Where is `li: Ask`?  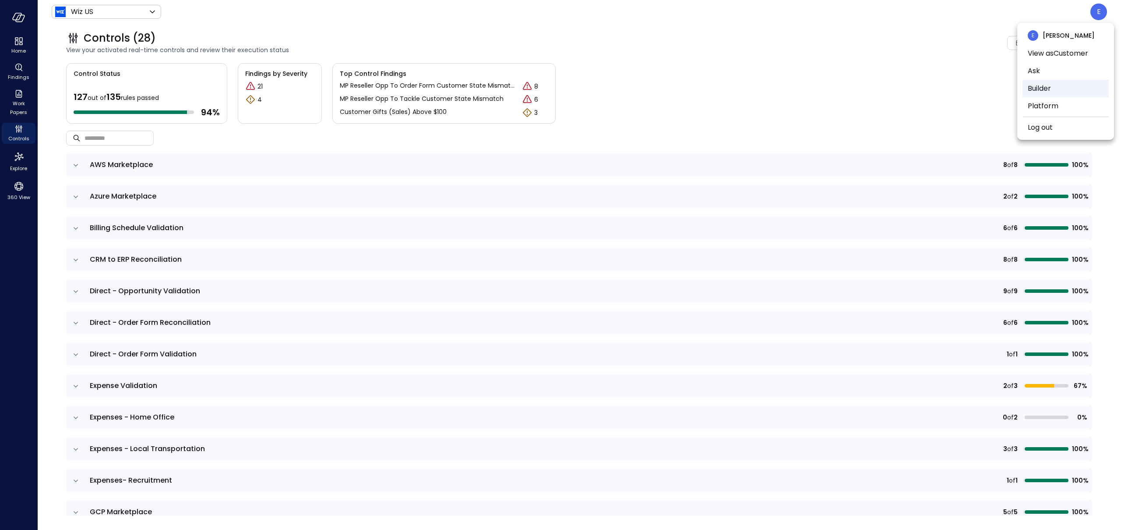 li: Ask is located at coordinates (1066, 71).